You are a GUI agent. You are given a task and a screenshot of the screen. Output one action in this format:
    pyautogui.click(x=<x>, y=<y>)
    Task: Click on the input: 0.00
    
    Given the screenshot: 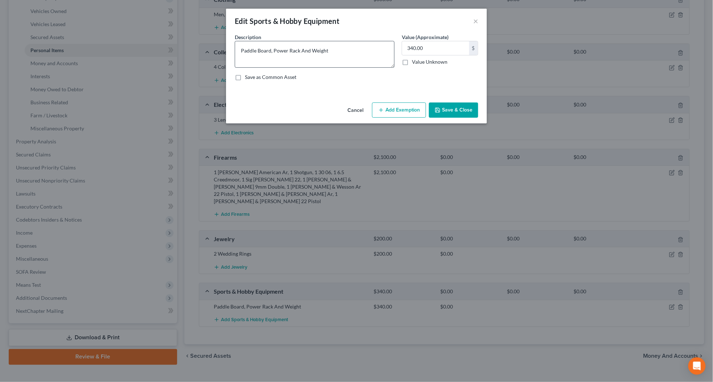 What is the action you would take?
    pyautogui.click(x=436, y=48)
    